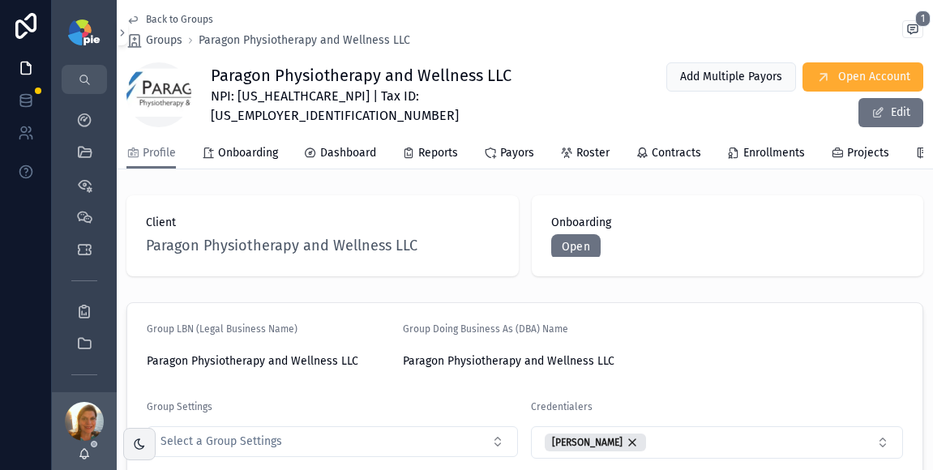 The image size is (933, 470). I want to click on span: Open Account, so click(874, 77).